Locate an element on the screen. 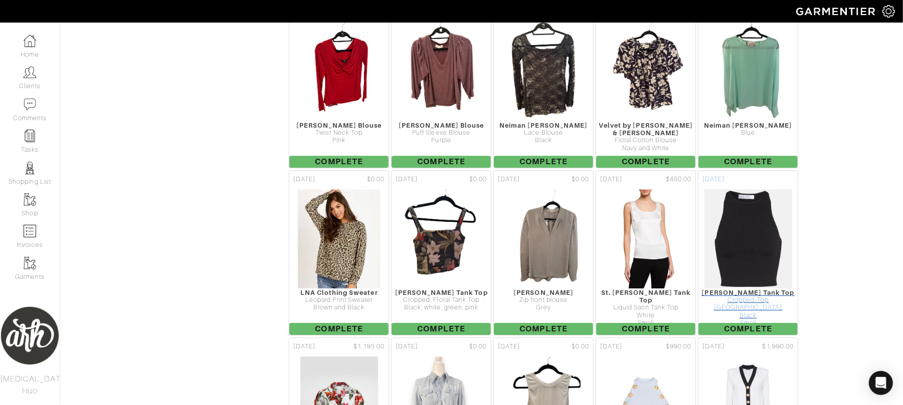  img: 1JMgkSzYHT6Q8oqCSCzD7PyD is located at coordinates (543, 72).